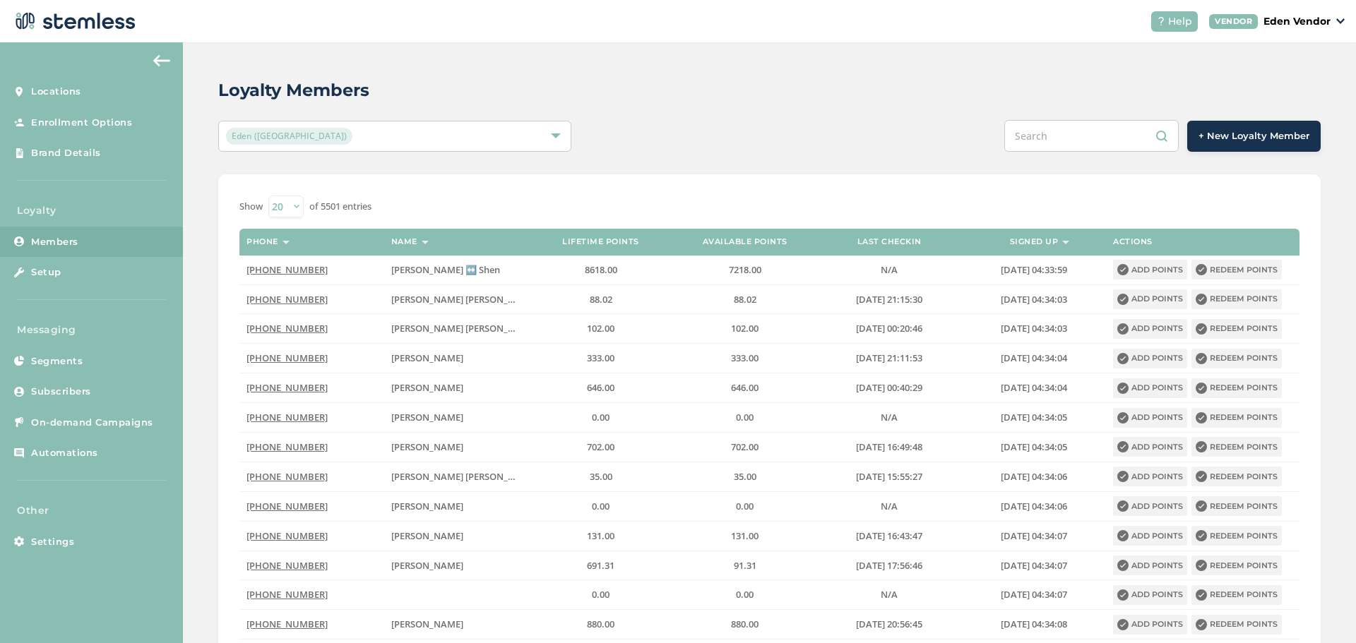  What do you see at coordinates (1091, 136) in the screenshot?
I see `input: Search` at bounding box center [1091, 136].